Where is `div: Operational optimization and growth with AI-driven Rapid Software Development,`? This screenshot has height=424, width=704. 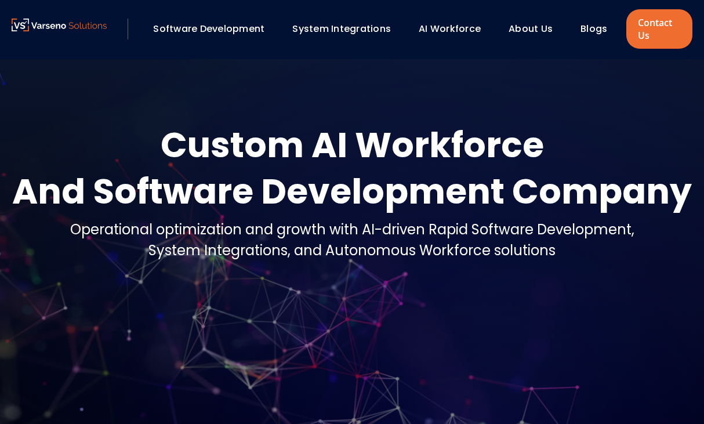 div: Operational optimization and growth with AI-driven Rapid Software Development, is located at coordinates (352, 230).